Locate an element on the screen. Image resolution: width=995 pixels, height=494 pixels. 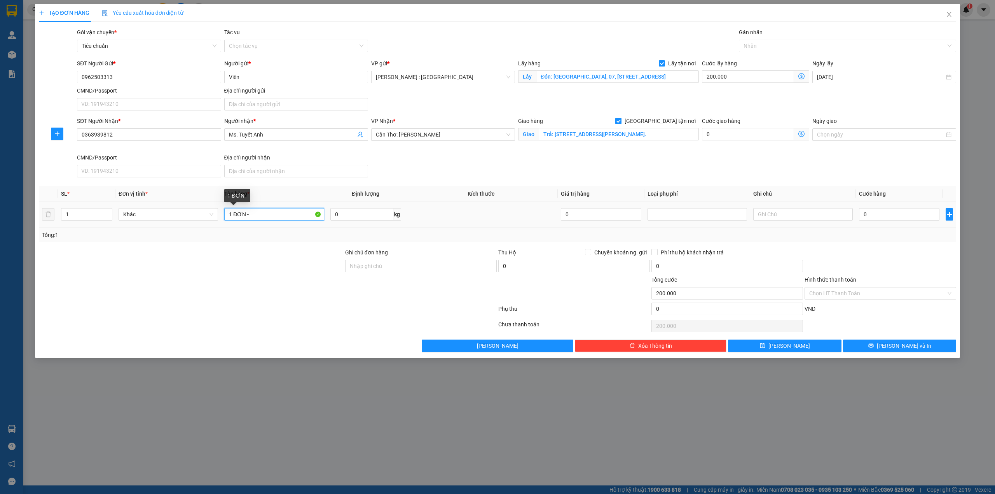
th: Loại phụ phí is located at coordinates (697, 194).